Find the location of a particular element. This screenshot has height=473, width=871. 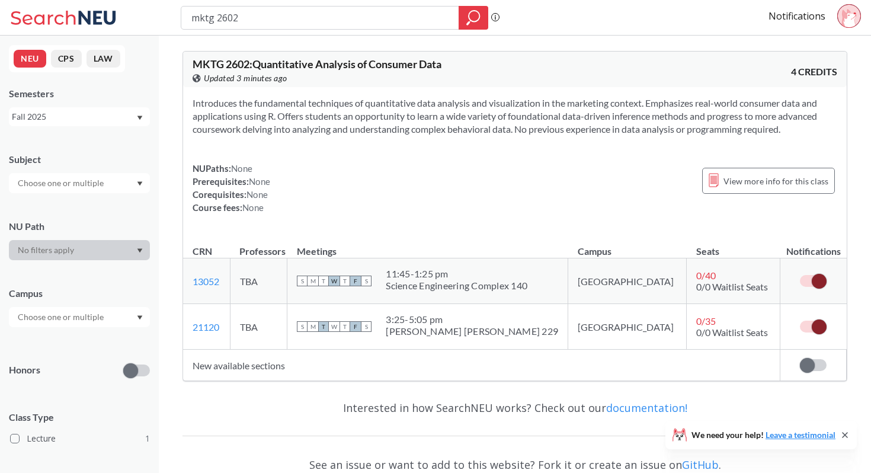

svg: magnifying glass is located at coordinates (473, 18).